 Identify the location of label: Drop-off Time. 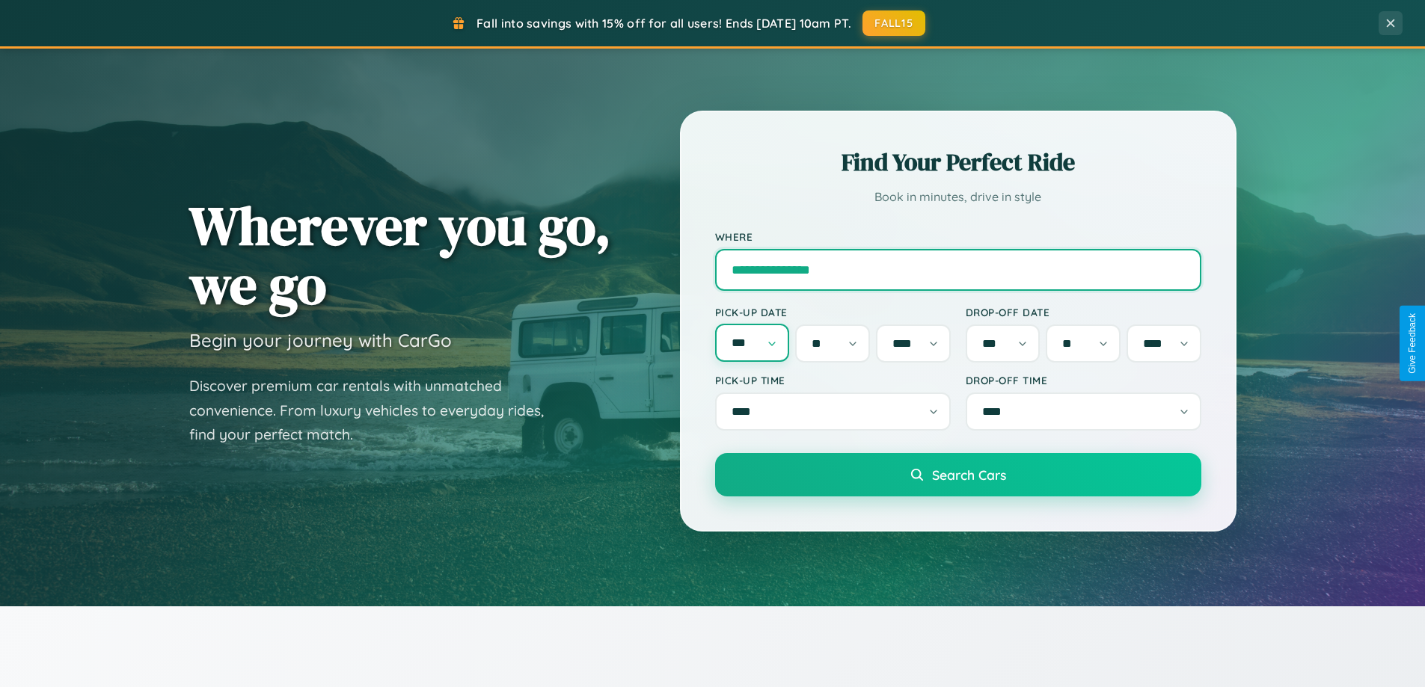
(1083, 380).